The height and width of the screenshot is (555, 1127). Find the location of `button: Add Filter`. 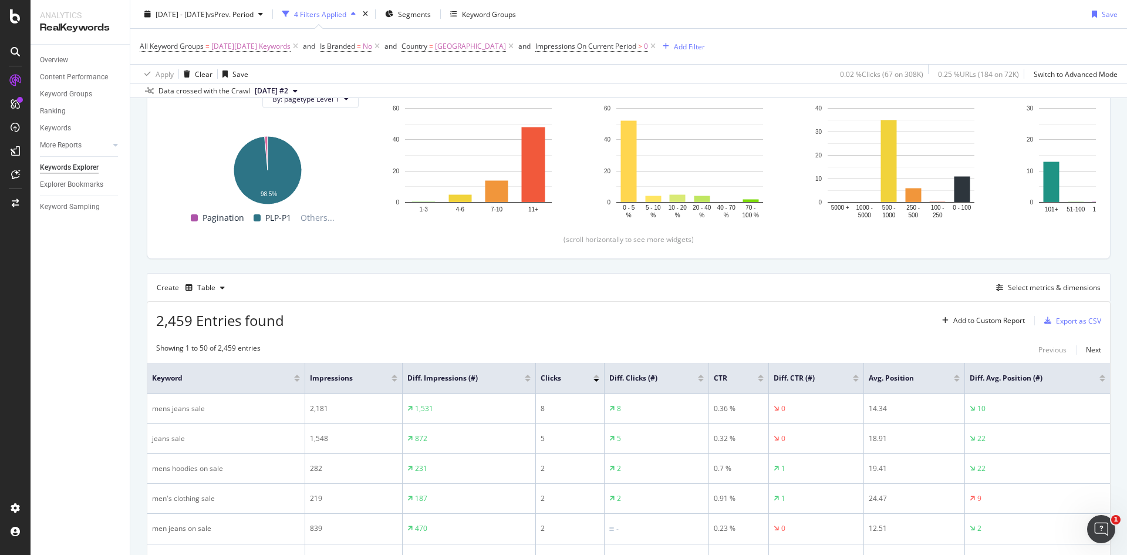

button: Add Filter is located at coordinates (682, 46).